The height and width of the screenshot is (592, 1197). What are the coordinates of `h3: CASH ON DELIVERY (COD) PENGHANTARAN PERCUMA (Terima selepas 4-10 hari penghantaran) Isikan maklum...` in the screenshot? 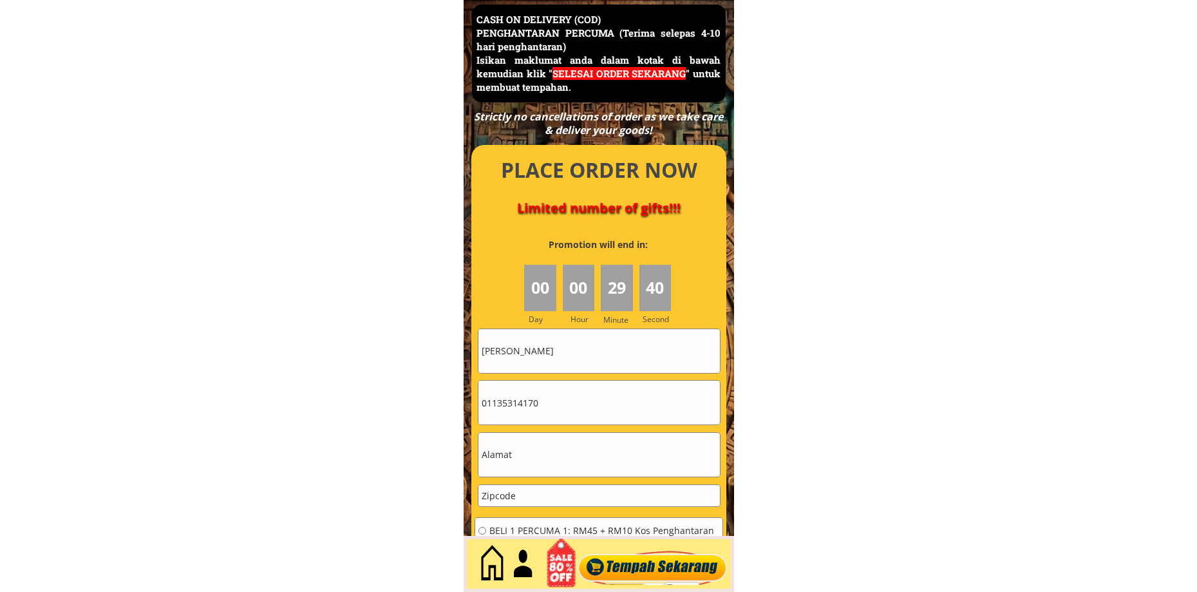 It's located at (598, 53).